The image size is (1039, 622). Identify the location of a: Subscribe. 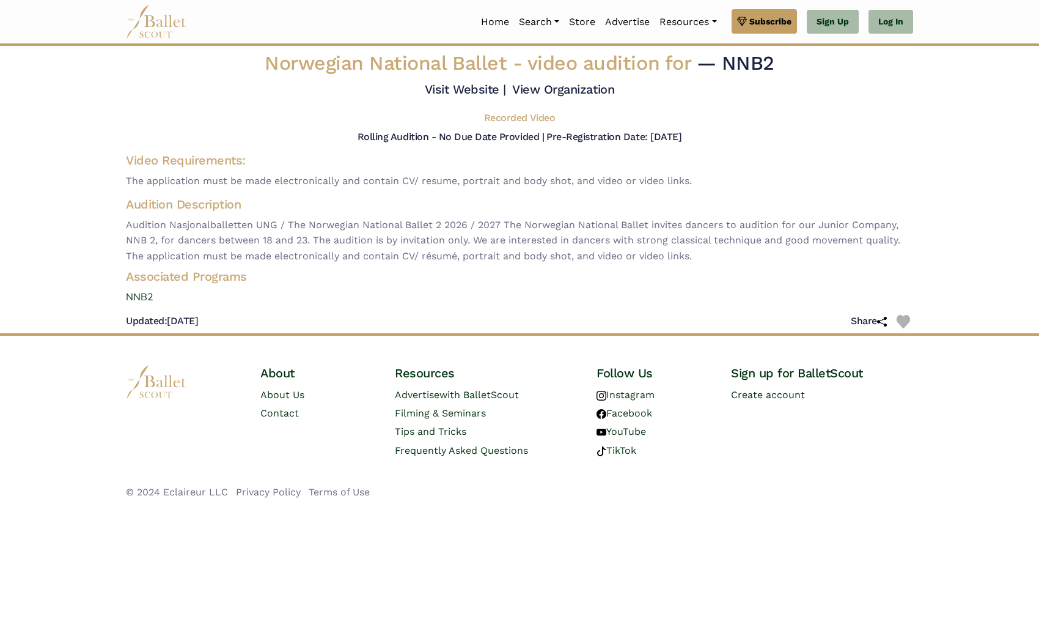
(764, 21).